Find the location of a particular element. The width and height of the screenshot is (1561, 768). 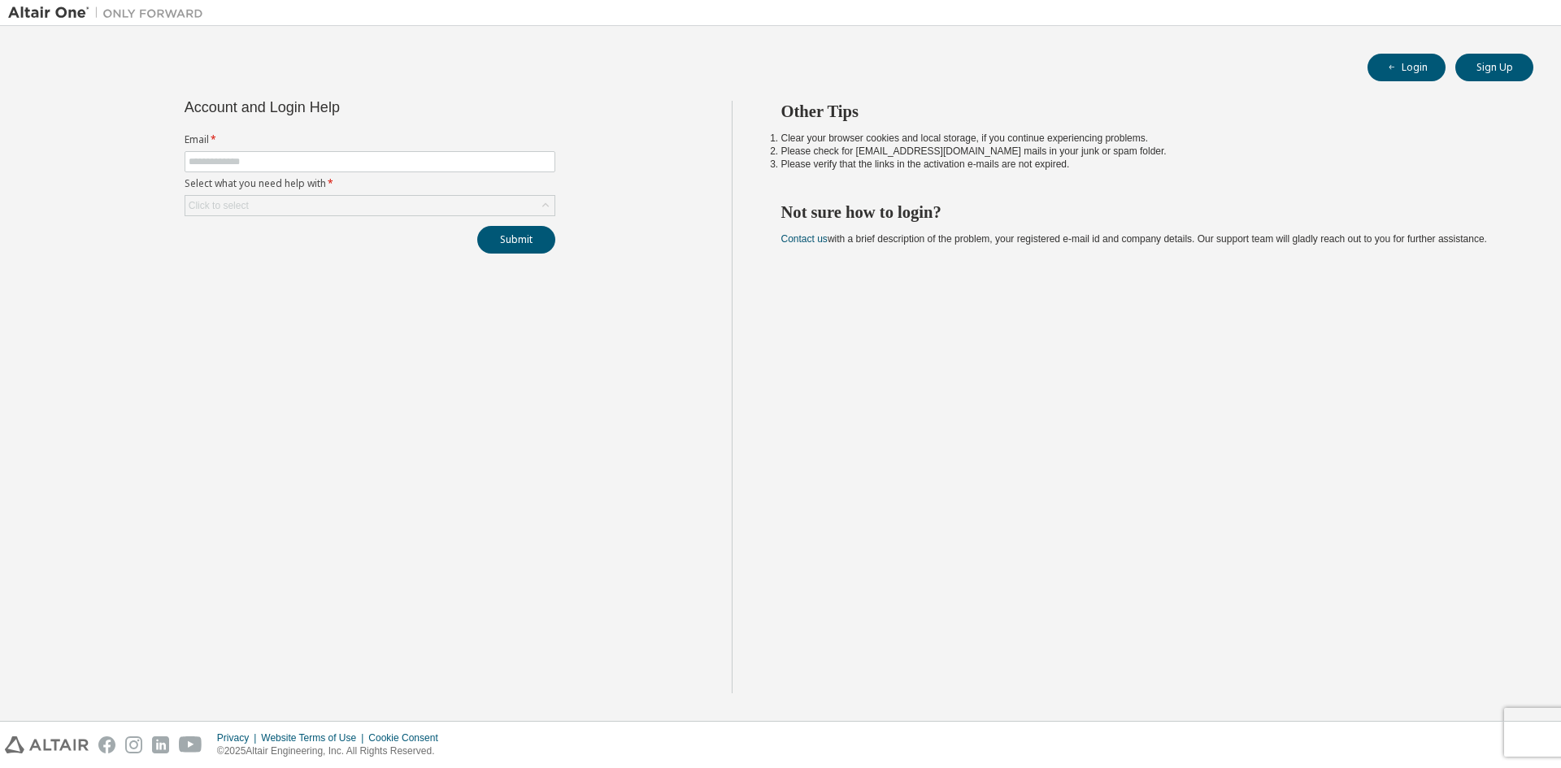

div: Privacy is located at coordinates (239, 738).